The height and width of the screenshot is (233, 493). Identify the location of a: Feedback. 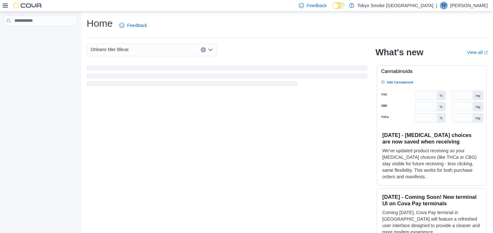
(133, 25).